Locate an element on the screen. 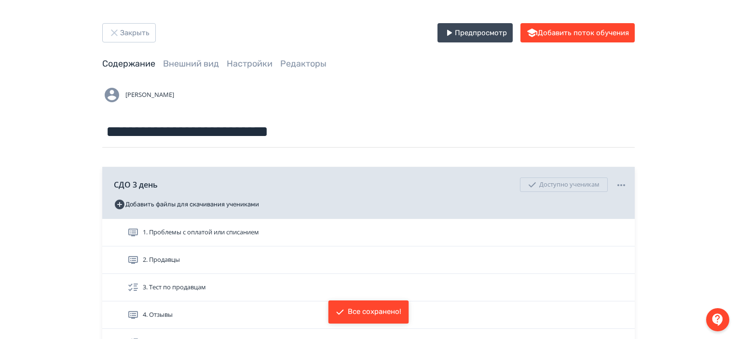 The width and height of the screenshot is (737, 339). span: 3. Тест по продавцам is located at coordinates (174, 287).